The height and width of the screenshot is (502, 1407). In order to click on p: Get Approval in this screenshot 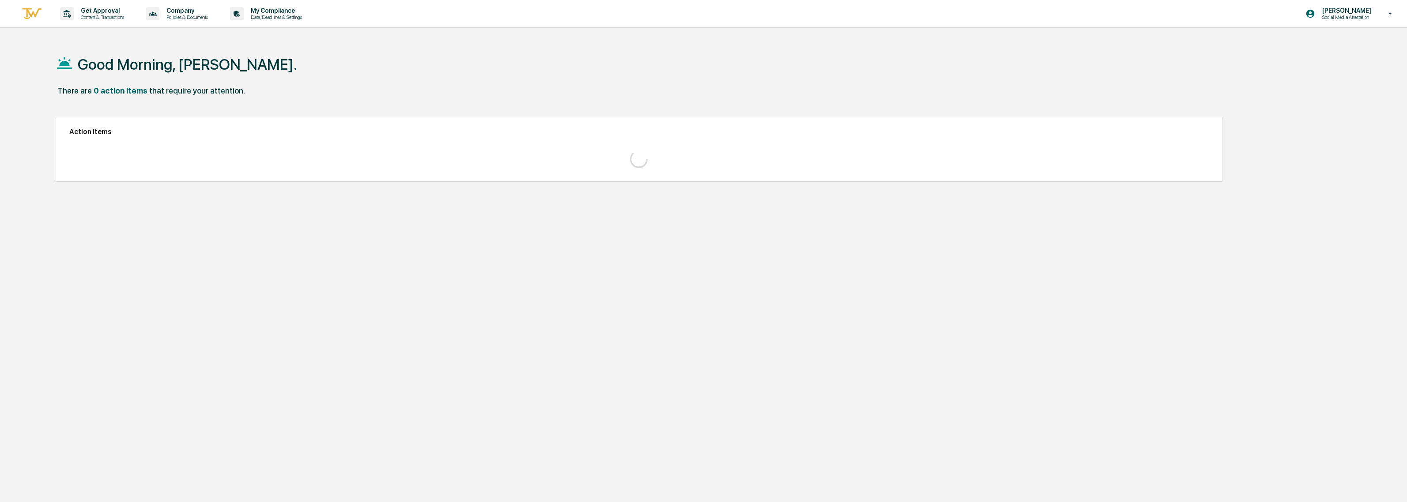, I will do `click(101, 11)`.